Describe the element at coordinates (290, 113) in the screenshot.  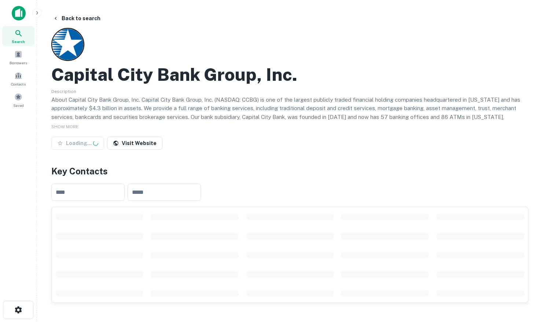
I see `p: About Capital City Bank Group, Inc. Capital City Bank Group, Inc. (NASDAQ: CCBG) is one of the la...` at that location.